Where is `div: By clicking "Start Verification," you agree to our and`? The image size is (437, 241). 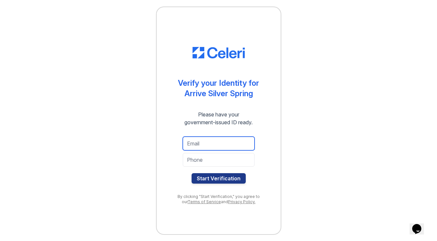
div: By clicking "Start Verification," you agree to our and is located at coordinates (219, 200).